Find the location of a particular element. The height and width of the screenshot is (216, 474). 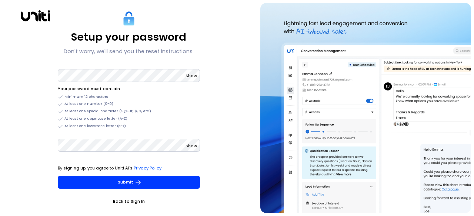

p: Don't worry, we'll send you the reset instructions. is located at coordinates (128, 51).